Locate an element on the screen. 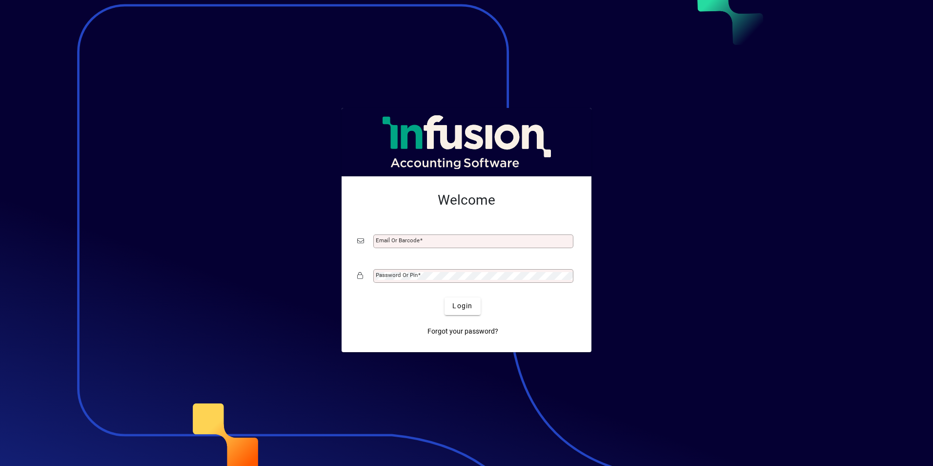 The height and width of the screenshot is (466, 933). mat-label: Password or Pin is located at coordinates (397, 275).